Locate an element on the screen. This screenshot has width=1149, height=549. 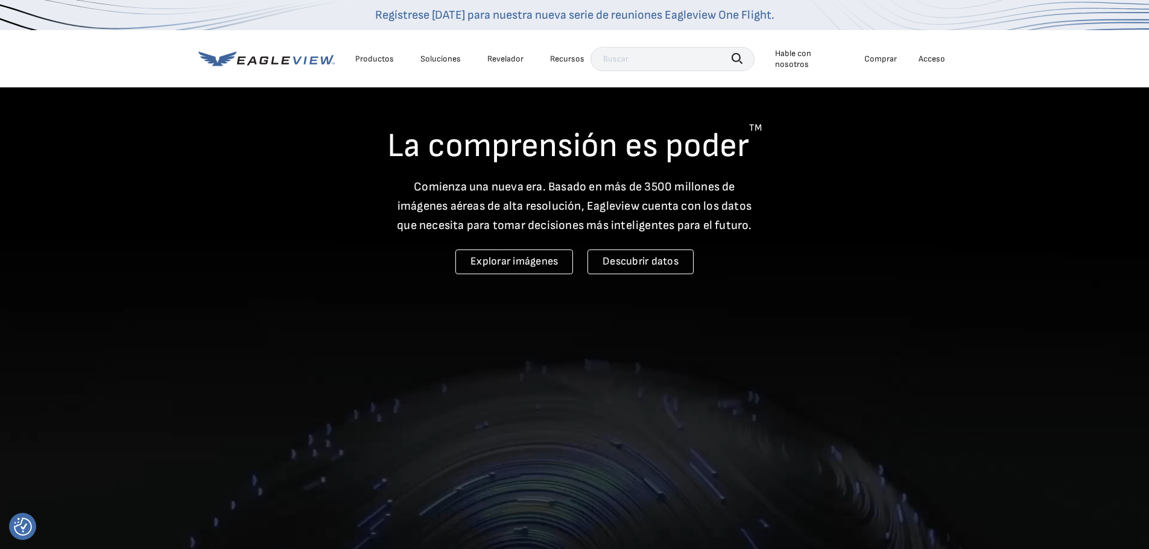
font: Recursos is located at coordinates (567, 58).